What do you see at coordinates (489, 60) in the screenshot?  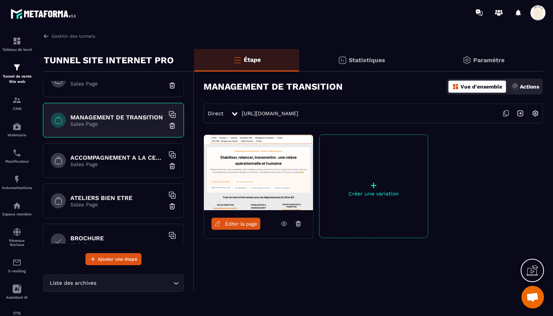 I see `p: Paramètre` at bounding box center [489, 60].